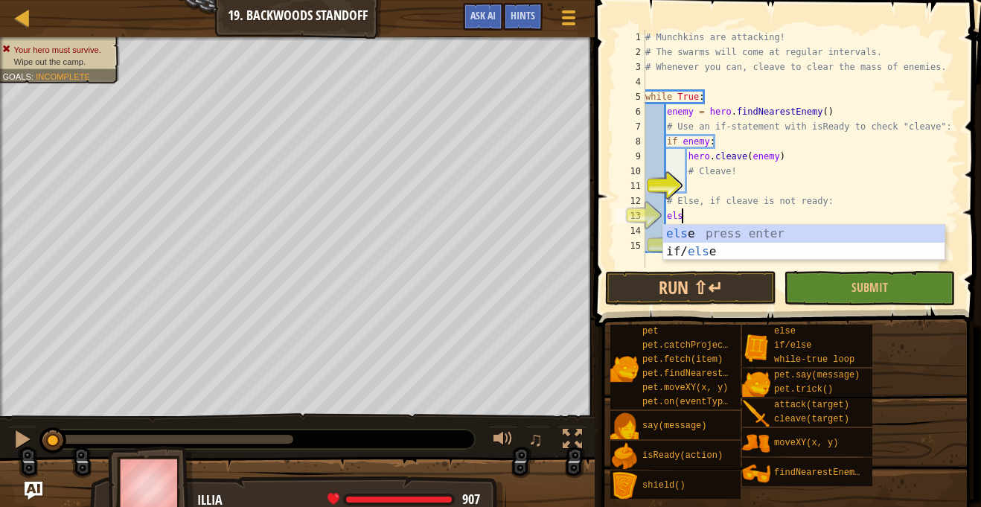  Describe the element at coordinates (675, 426) in the screenshot. I see `span: say(message)` at that location.